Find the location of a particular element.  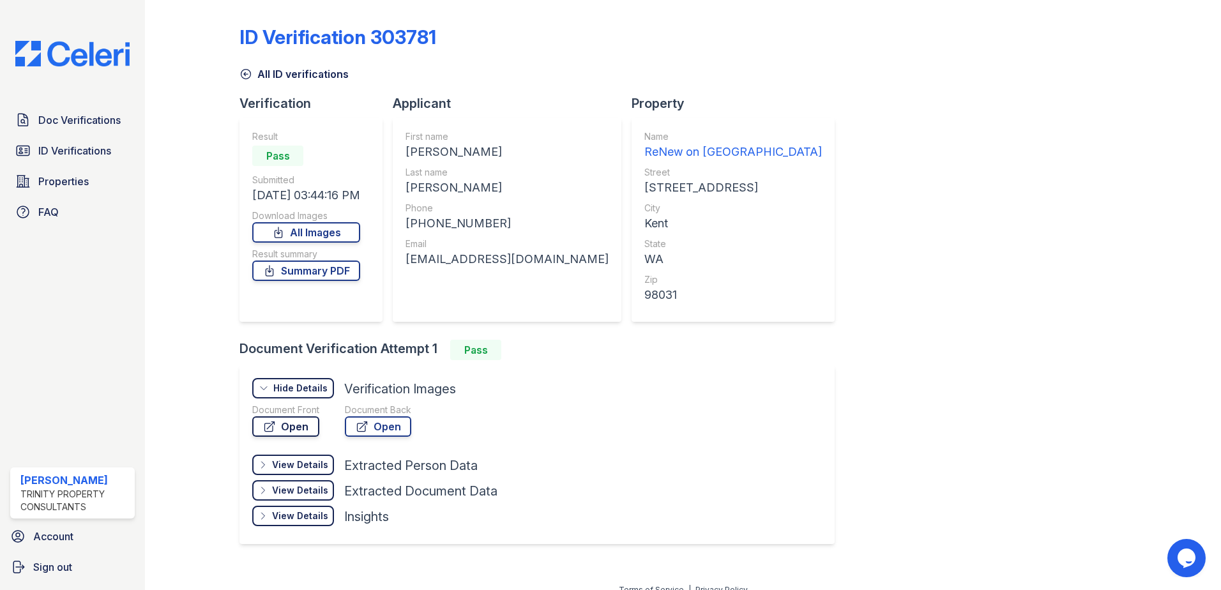

span: Account is located at coordinates (53, 536).